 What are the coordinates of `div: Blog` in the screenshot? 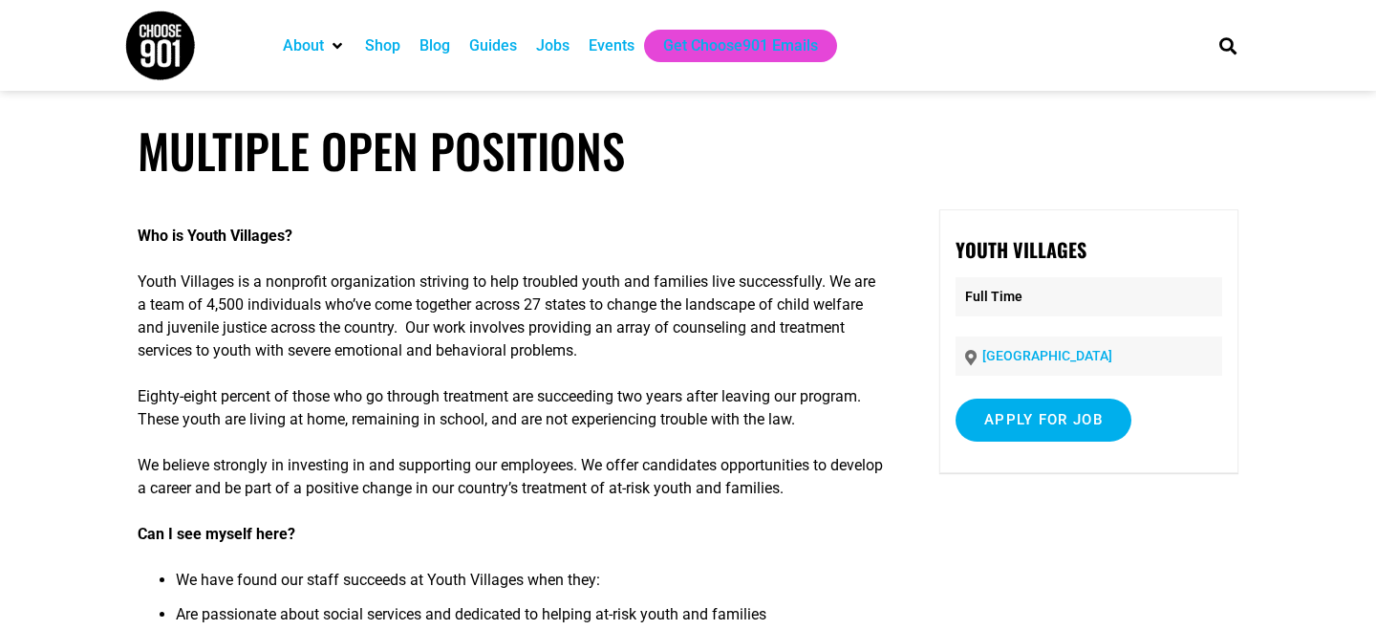 It's located at (435, 46).